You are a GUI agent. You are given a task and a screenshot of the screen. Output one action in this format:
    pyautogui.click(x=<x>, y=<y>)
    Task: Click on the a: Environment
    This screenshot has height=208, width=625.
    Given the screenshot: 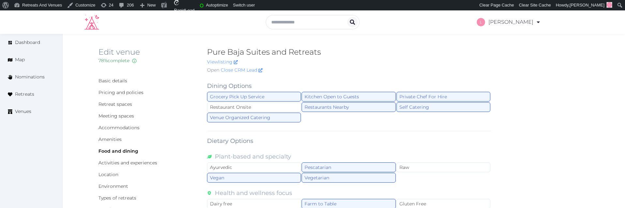 What is the action you would take?
    pyautogui.click(x=113, y=186)
    